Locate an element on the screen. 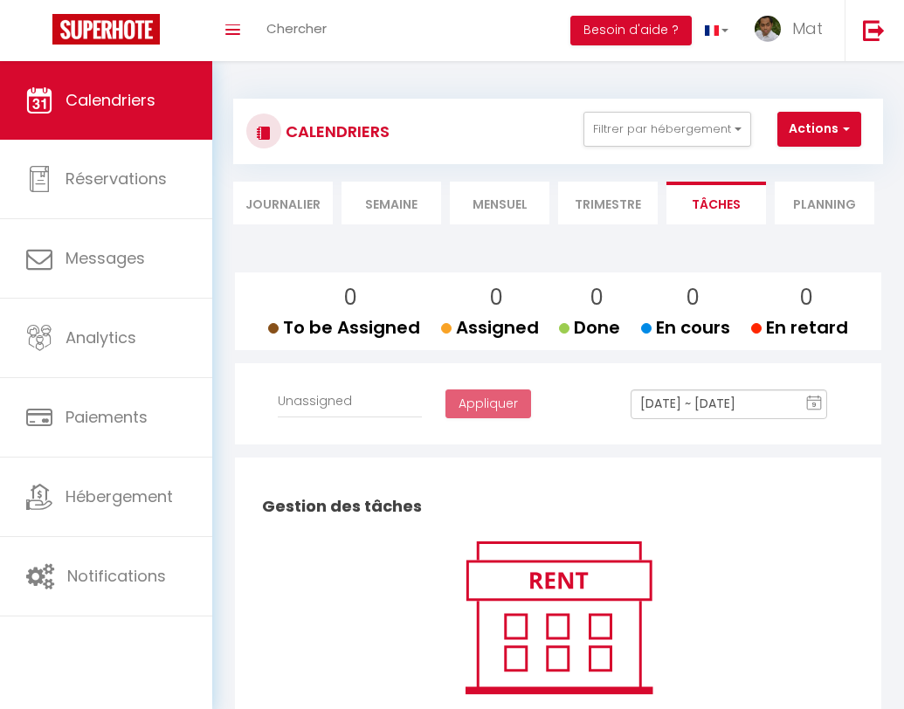 Image resolution: width=904 pixels, height=709 pixels. span: Paiements is located at coordinates (107, 417).